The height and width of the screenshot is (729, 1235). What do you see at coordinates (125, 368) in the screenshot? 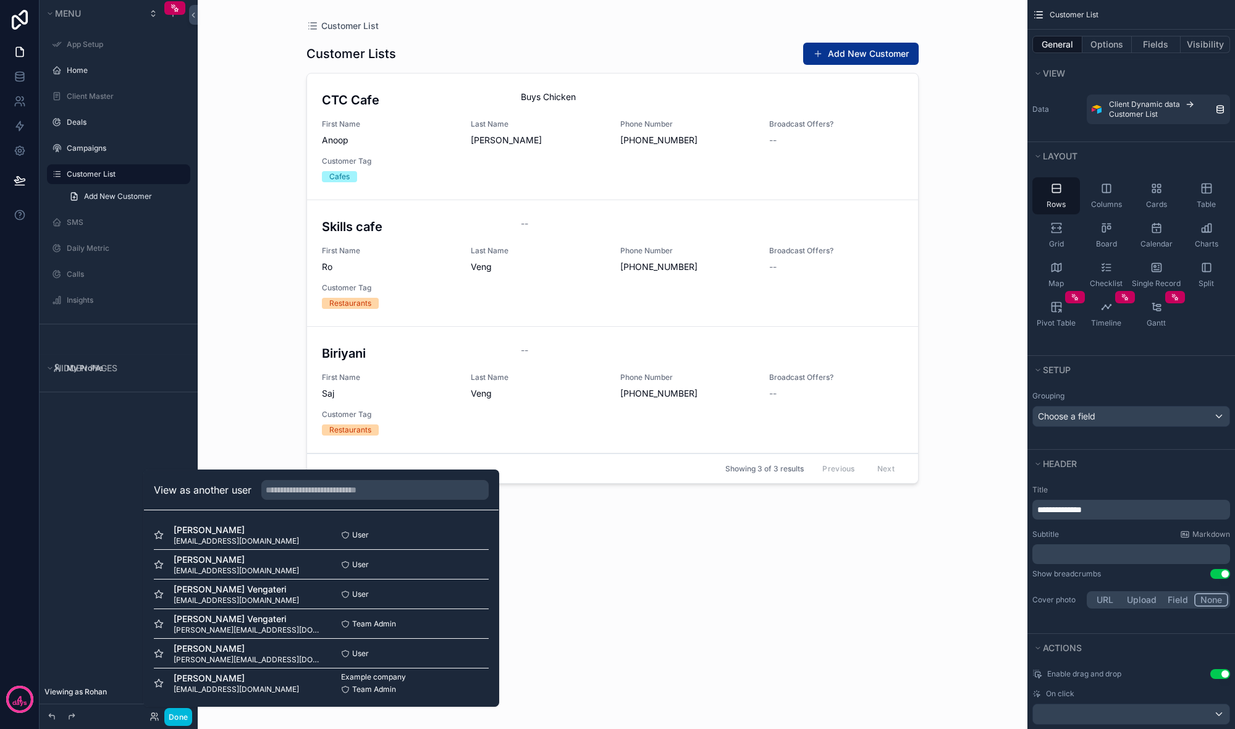
I see `a: My Profile` at bounding box center [125, 368].